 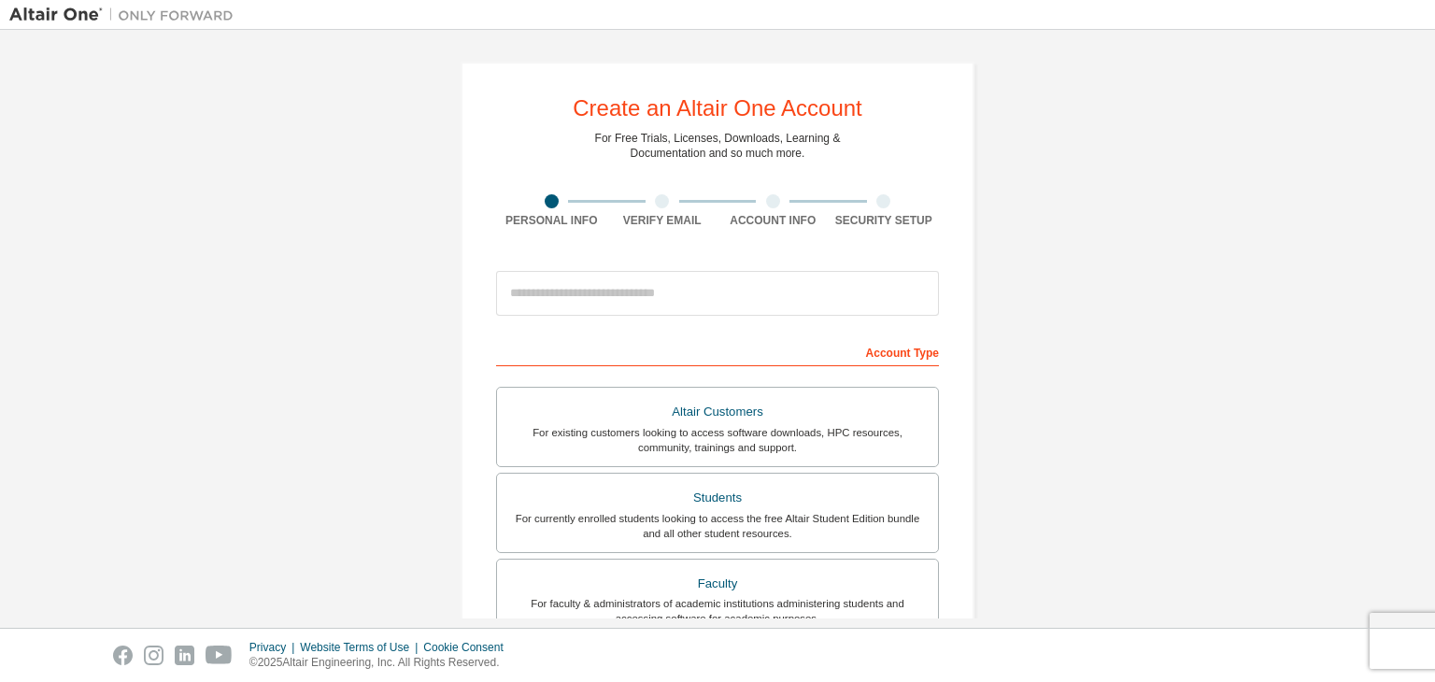 I want to click on img: youtube.svg, so click(x=219, y=655).